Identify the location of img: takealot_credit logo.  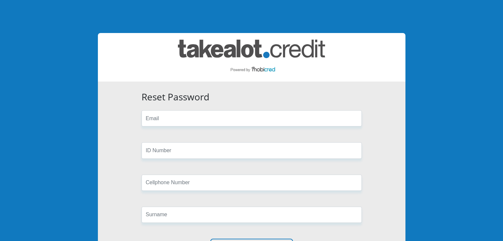
(251, 57).